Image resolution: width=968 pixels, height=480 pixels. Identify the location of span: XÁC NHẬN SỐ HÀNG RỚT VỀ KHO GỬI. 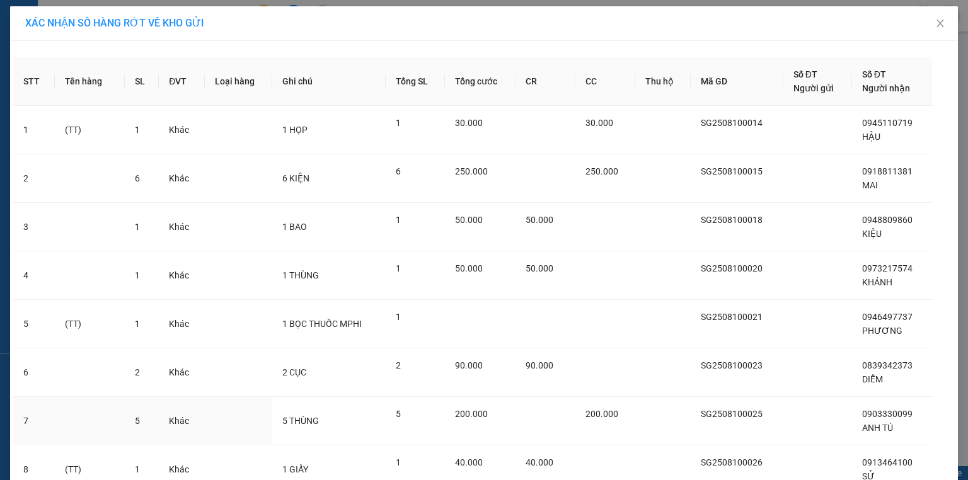
(115, 23).